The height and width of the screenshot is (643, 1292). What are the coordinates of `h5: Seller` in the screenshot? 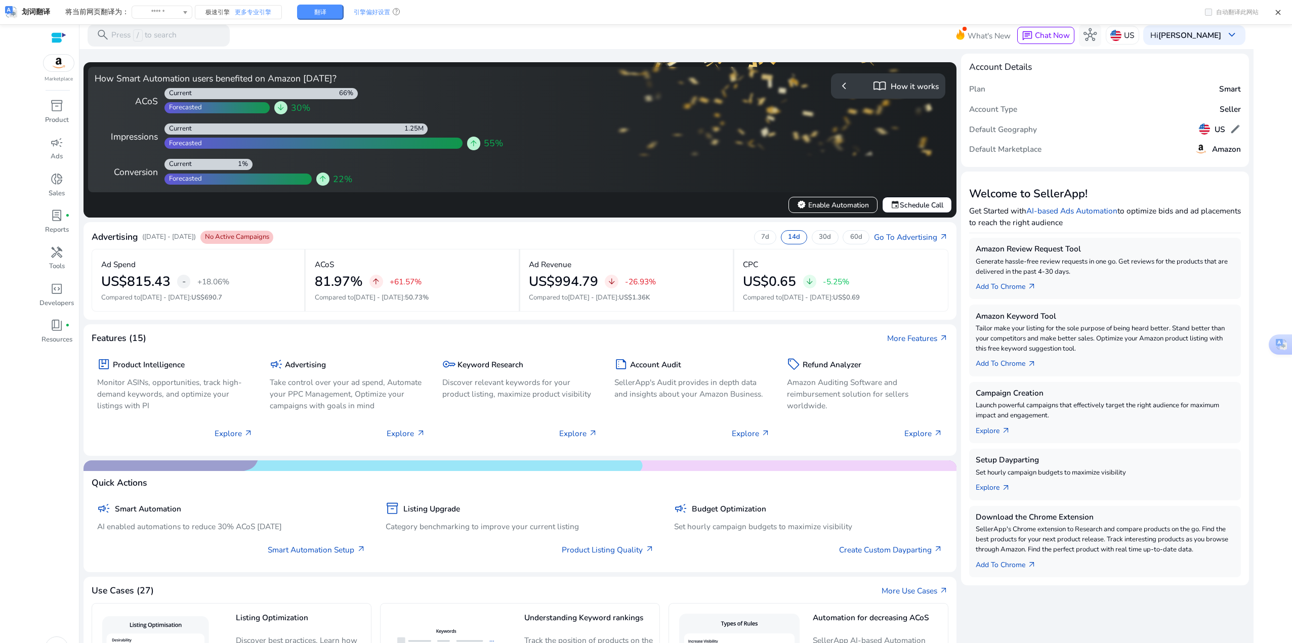 It's located at (1230, 109).